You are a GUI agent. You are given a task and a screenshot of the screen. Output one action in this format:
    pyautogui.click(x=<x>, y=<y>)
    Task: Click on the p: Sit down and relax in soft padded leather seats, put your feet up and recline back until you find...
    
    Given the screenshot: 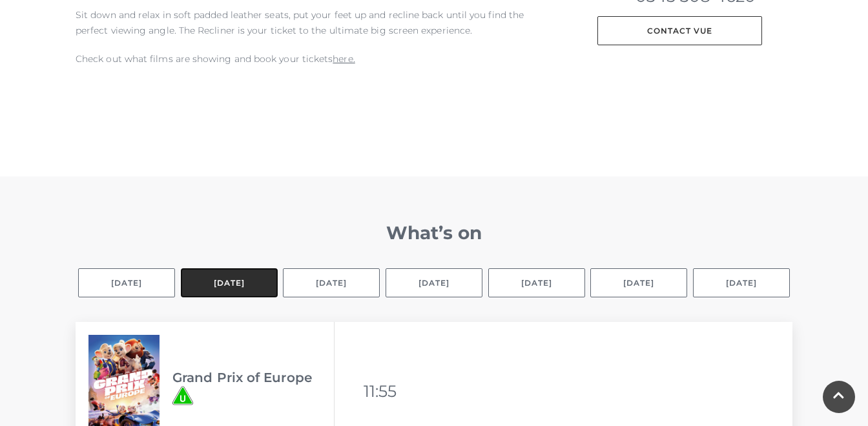 What is the action you would take?
    pyautogui.click(x=311, y=23)
    